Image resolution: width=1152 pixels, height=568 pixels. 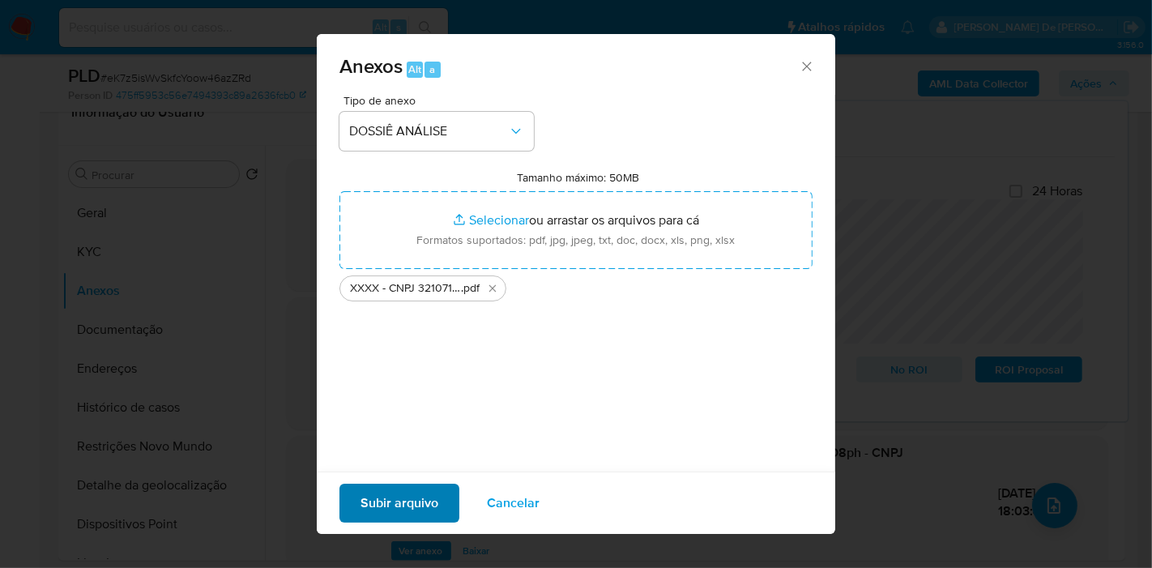 I want to click on label: Tamanho máximo: 50MB, so click(x=578, y=177).